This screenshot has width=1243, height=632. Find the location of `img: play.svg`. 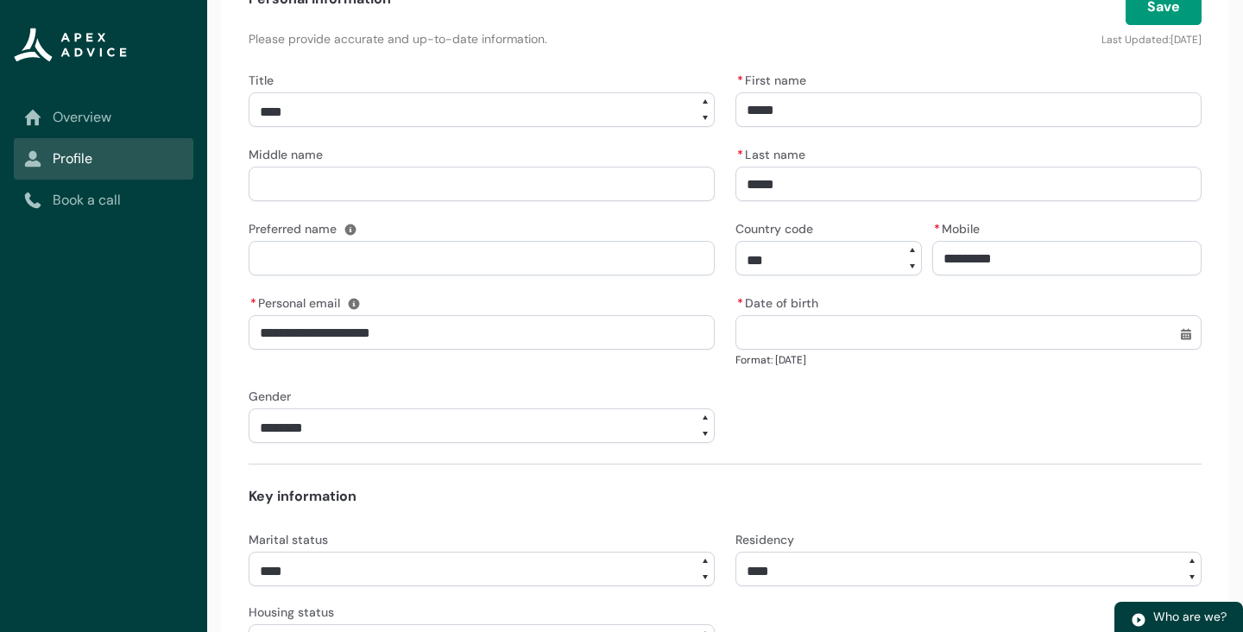

img: play.svg is located at coordinates (1138, 620).